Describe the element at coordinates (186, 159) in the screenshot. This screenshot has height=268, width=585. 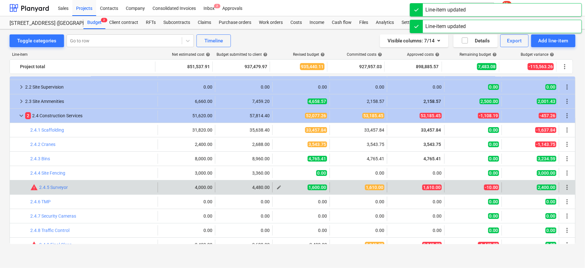
I see `div: 8,000.00` at that location.